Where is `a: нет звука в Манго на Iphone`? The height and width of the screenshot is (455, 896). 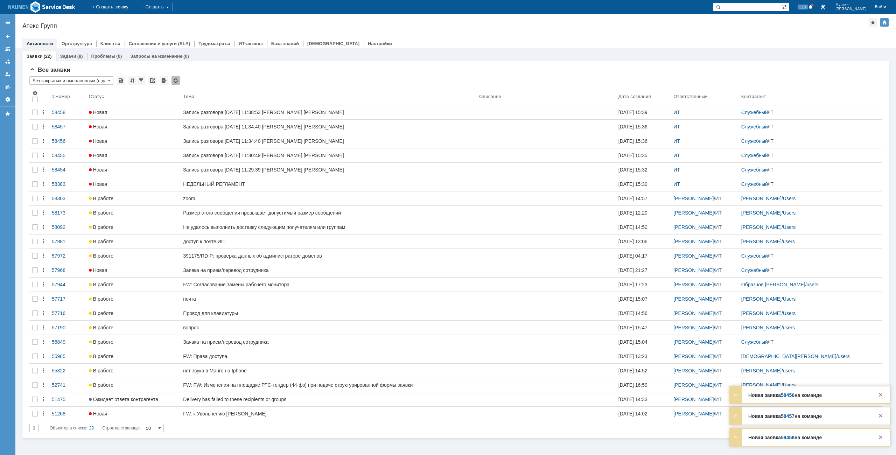 a: нет звука в Манго на Iphone is located at coordinates (328, 371).